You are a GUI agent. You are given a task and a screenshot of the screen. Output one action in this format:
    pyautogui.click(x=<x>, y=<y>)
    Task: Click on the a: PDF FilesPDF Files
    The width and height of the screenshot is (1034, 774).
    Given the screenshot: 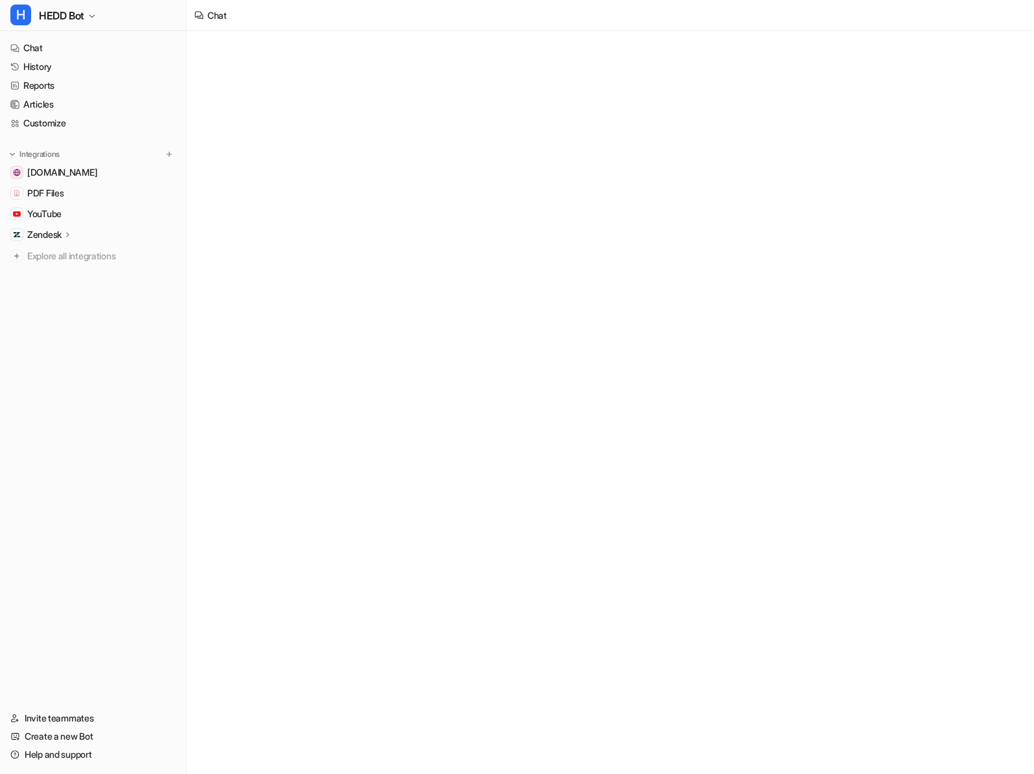 What is the action you would take?
    pyautogui.click(x=93, y=193)
    